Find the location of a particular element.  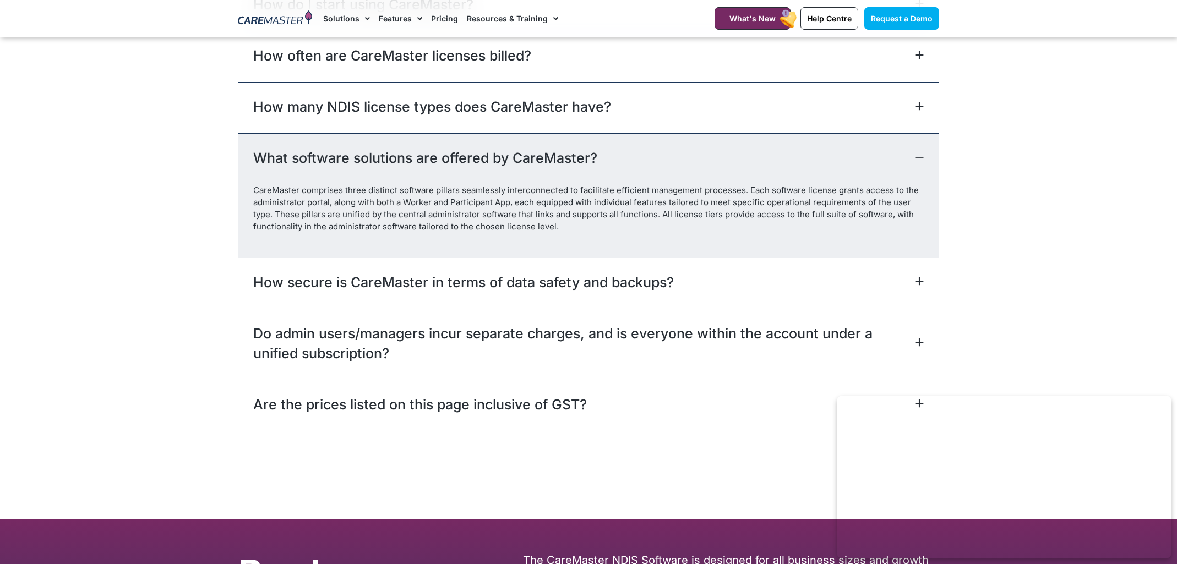

div: How secure is CareMaster in terms of data safety and backups? is located at coordinates (589, 283).